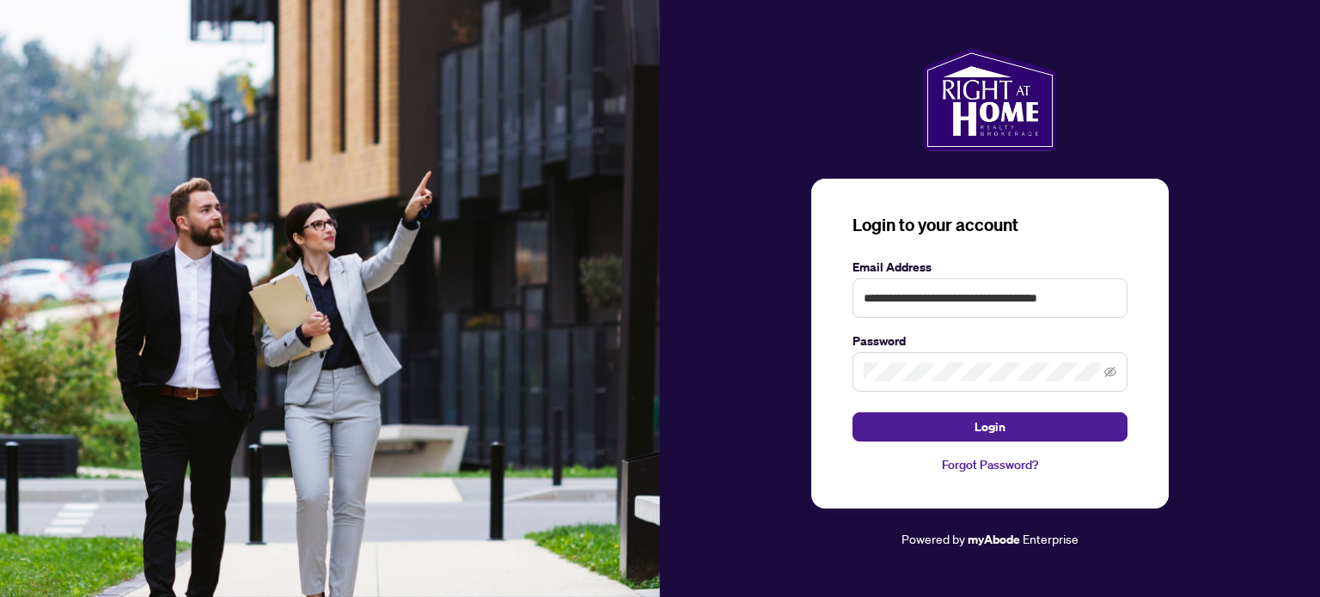 This screenshot has height=597, width=1320. What do you see at coordinates (990, 341) in the screenshot?
I see `label: Password` at bounding box center [990, 341].